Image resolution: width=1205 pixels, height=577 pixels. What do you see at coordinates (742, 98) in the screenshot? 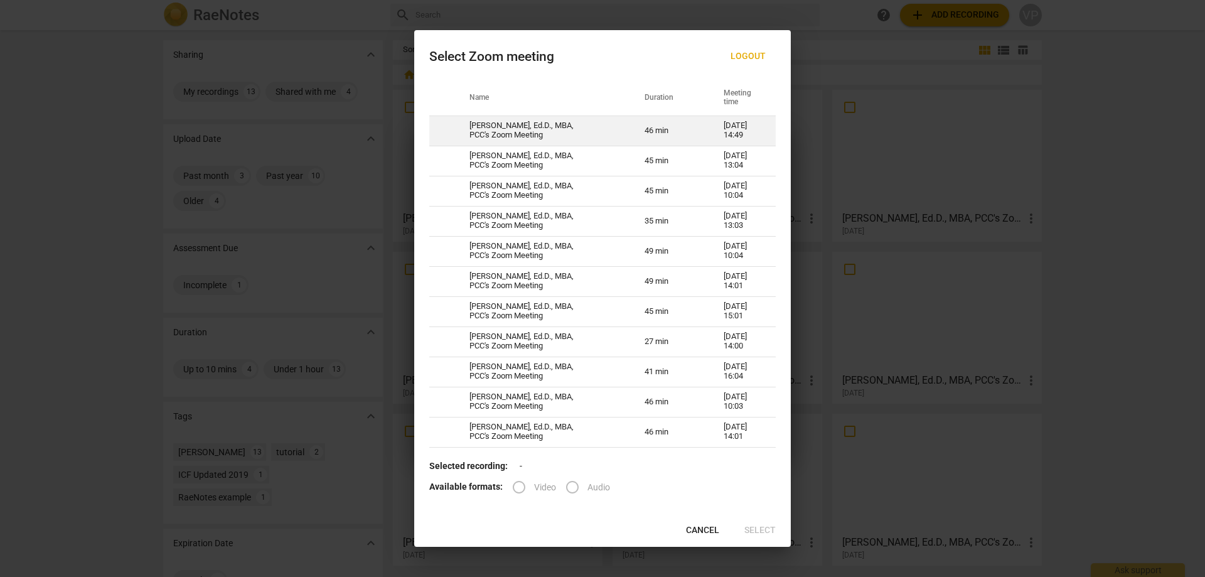
I see `th: Meeting time` at bounding box center [742, 98].